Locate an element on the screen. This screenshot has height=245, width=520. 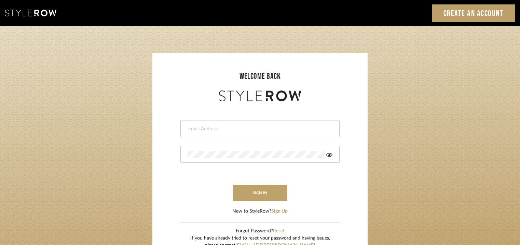
button: Reset is located at coordinates (279, 231).